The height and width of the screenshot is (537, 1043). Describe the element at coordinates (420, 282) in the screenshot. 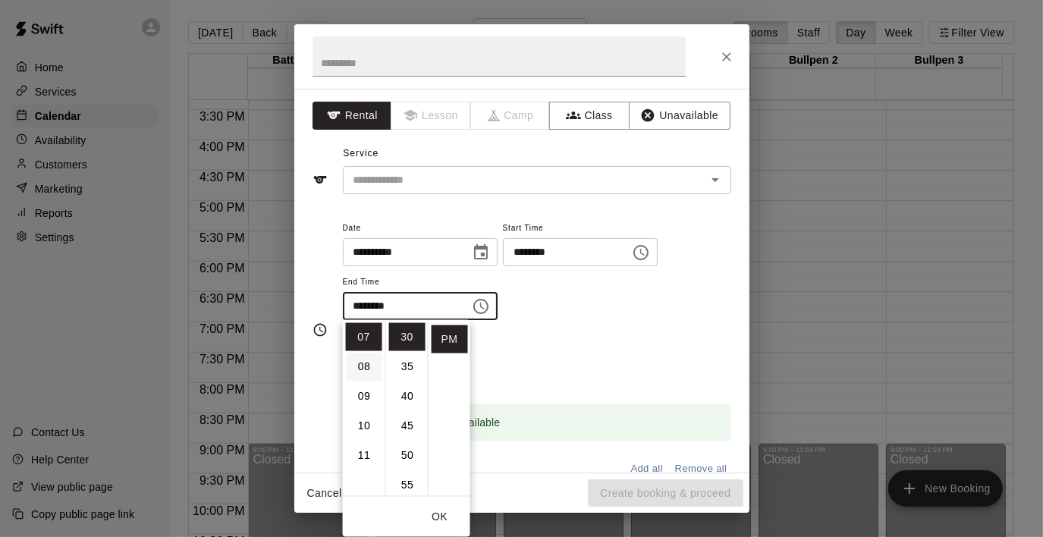

I see `span: End Time` at that location.